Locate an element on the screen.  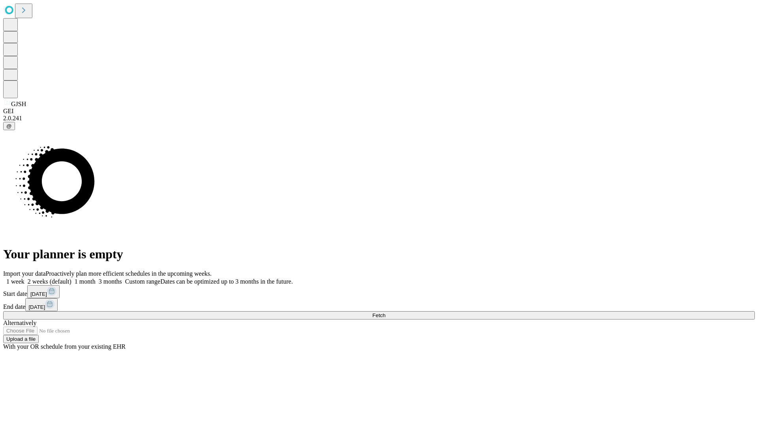
span: Proactively plan more efficient schedules in the upcoming weeks. is located at coordinates (129, 274).